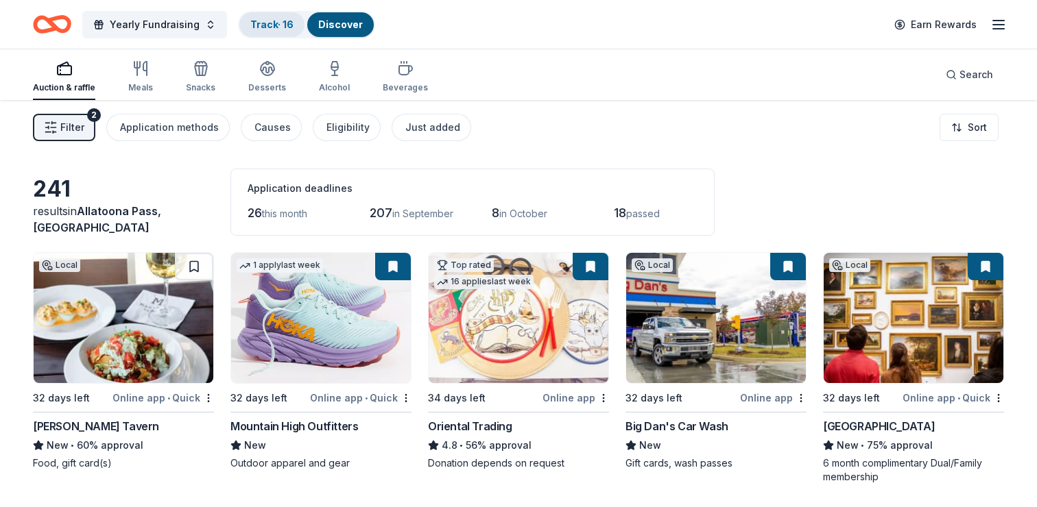 The height and width of the screenshot is (507, 1037). I want to click on img: Image for Mountain High Outfitters, so click(321, 318).